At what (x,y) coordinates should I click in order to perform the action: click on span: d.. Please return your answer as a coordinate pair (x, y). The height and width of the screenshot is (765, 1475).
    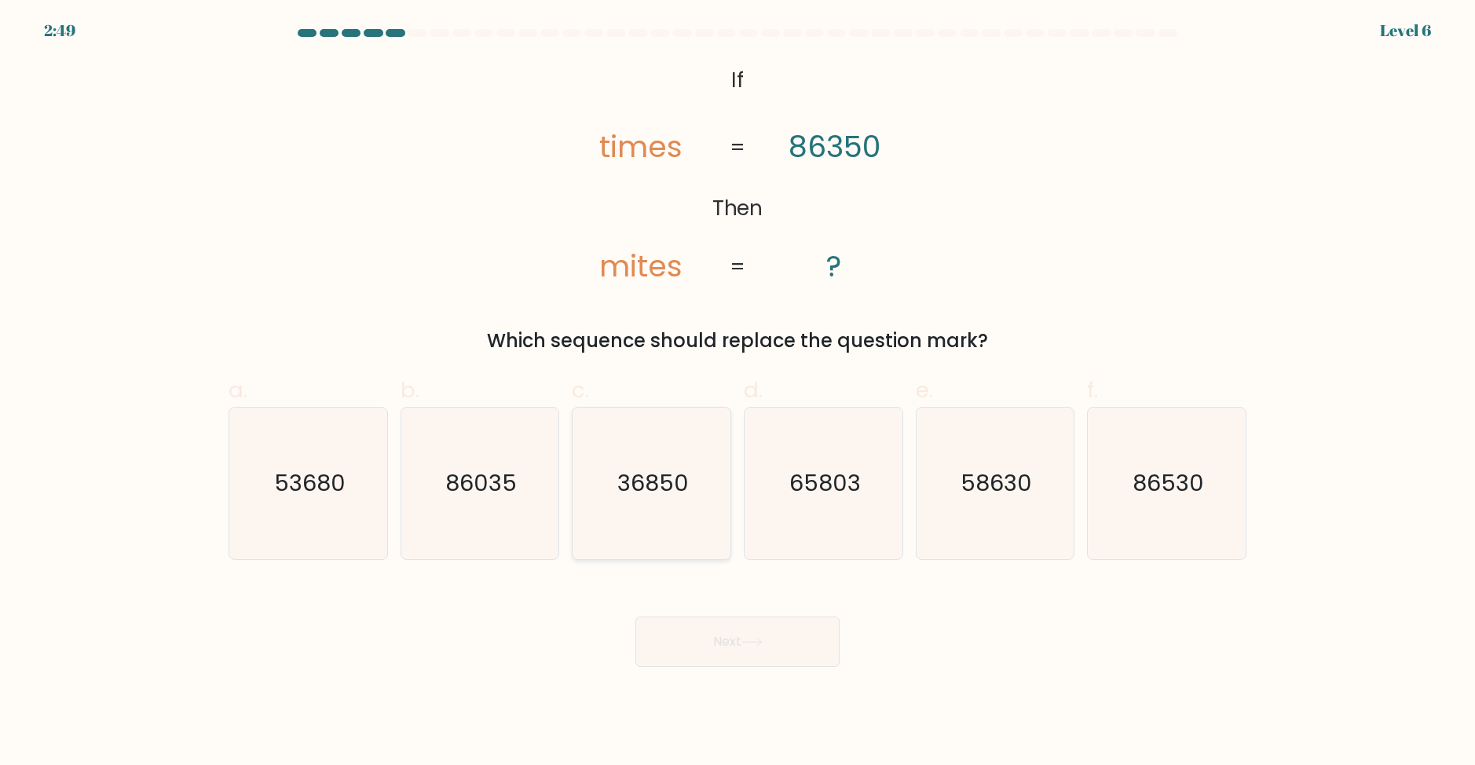
    Looking at the image, I should click on (753, 390).